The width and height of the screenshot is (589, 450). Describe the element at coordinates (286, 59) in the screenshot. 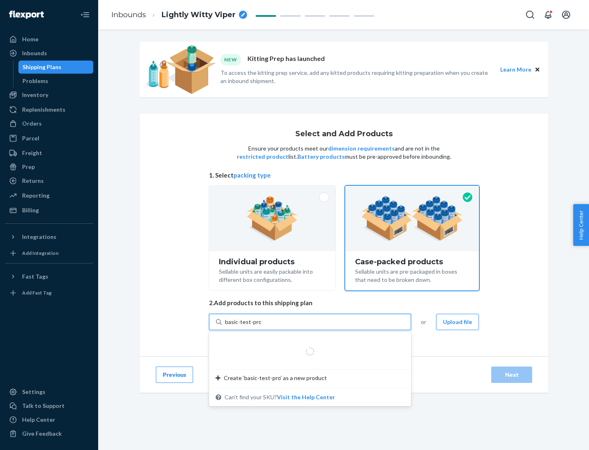

I see `p: Kitting Prep has launched` at that location.